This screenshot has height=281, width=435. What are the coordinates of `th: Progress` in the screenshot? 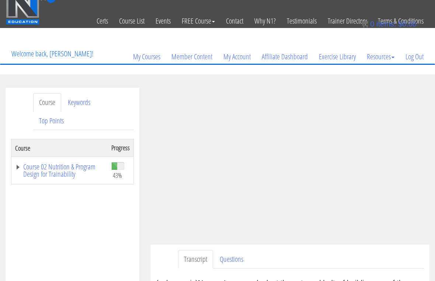 It's located at (121, 148).